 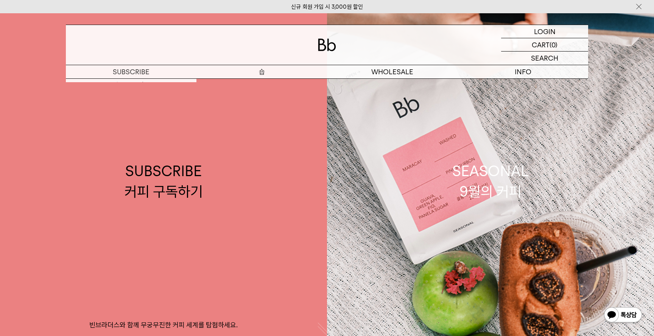 What do you see at coordinates (262, 72) in the screenshot?
I see `p: 숍` at bounding box center [262, 72].